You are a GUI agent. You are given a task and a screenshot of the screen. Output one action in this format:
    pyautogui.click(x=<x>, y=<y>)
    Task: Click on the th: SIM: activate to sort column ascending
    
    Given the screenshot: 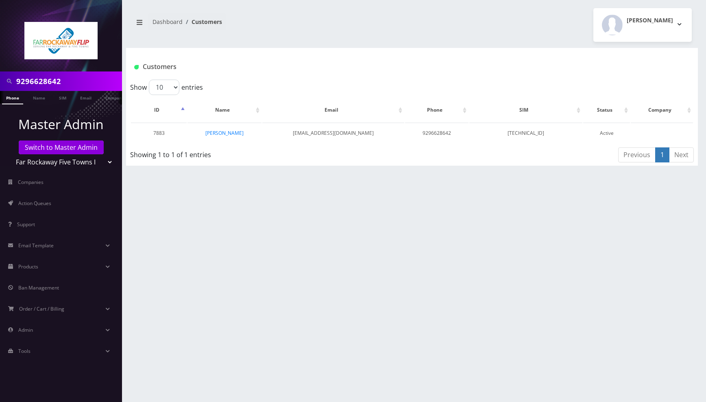 What is the action you would take?
    pyautogui.click(x=526, y=110)
    